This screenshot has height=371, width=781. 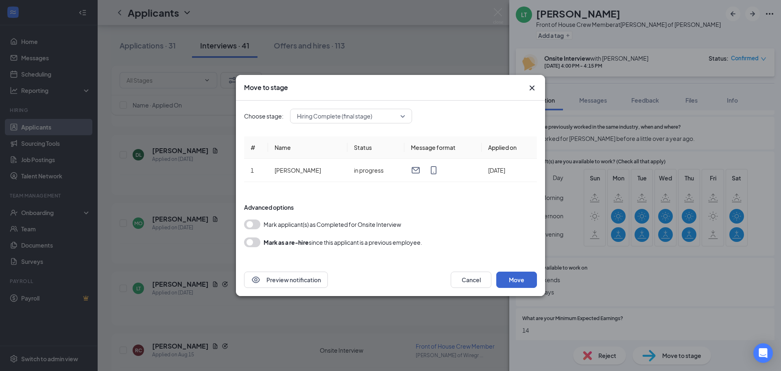 I want to click on th: Message format, so click(x=443, y=147).